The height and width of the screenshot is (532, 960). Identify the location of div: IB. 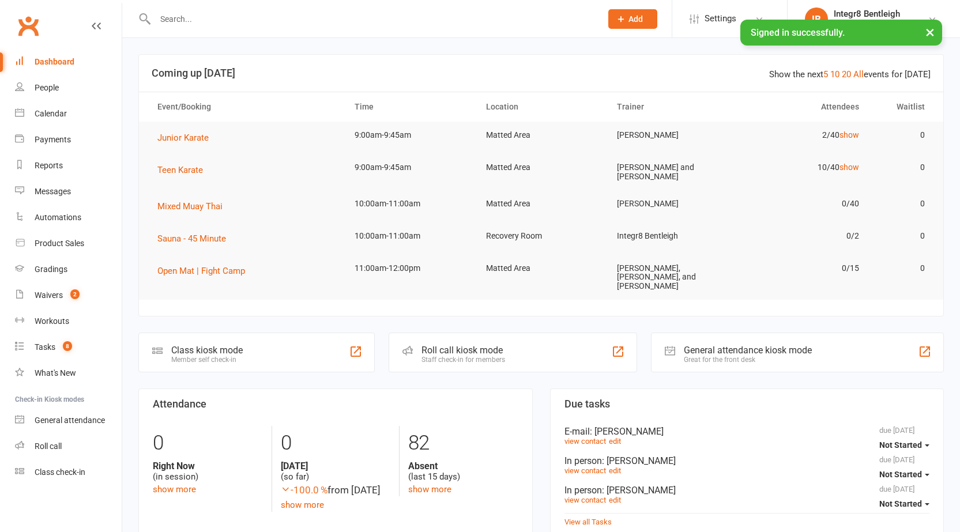
(817, 19).